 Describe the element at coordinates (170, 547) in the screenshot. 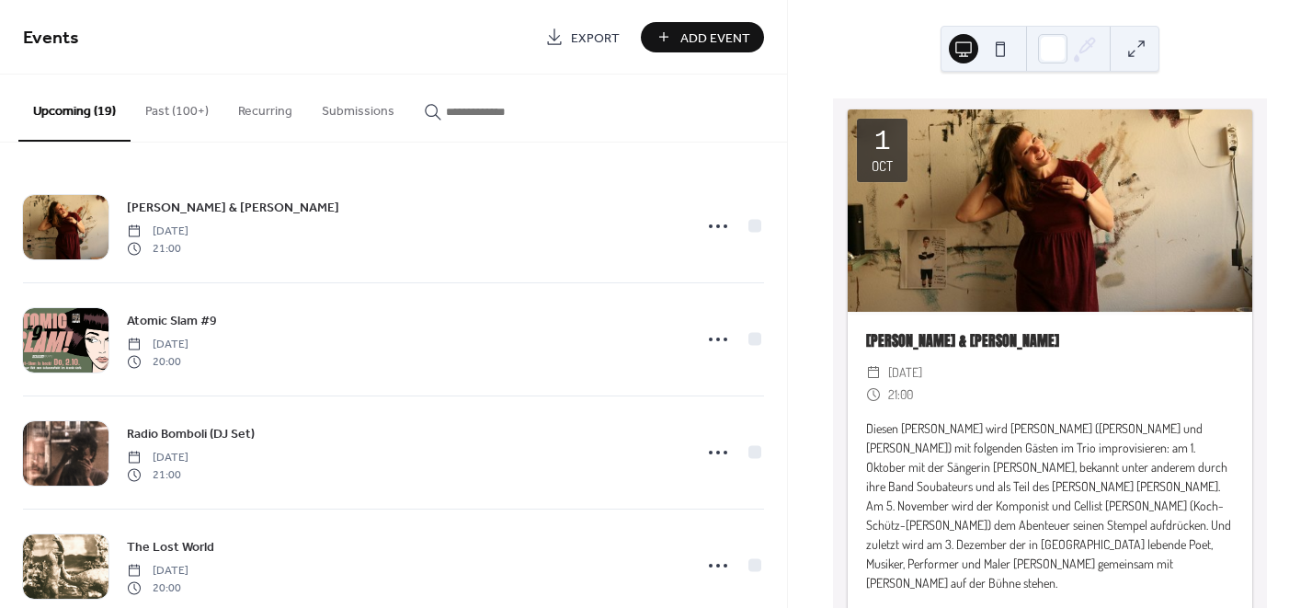

I see `span: The Lost World` at that location.